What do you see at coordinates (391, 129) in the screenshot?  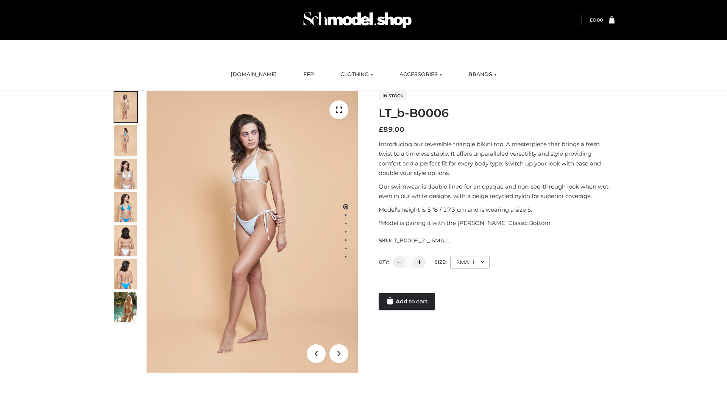 I see `bdi: 89.00` at bounding box center [391, 129].